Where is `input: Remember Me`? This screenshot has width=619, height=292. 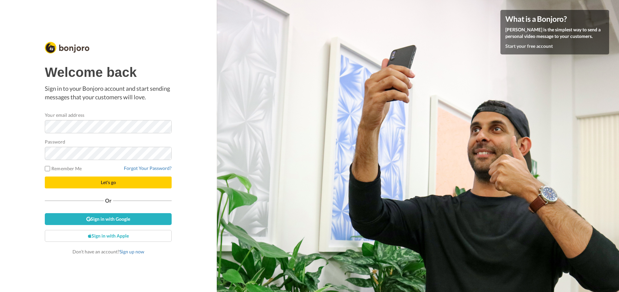 input: Remember Me is located at coordinates (47, 168).